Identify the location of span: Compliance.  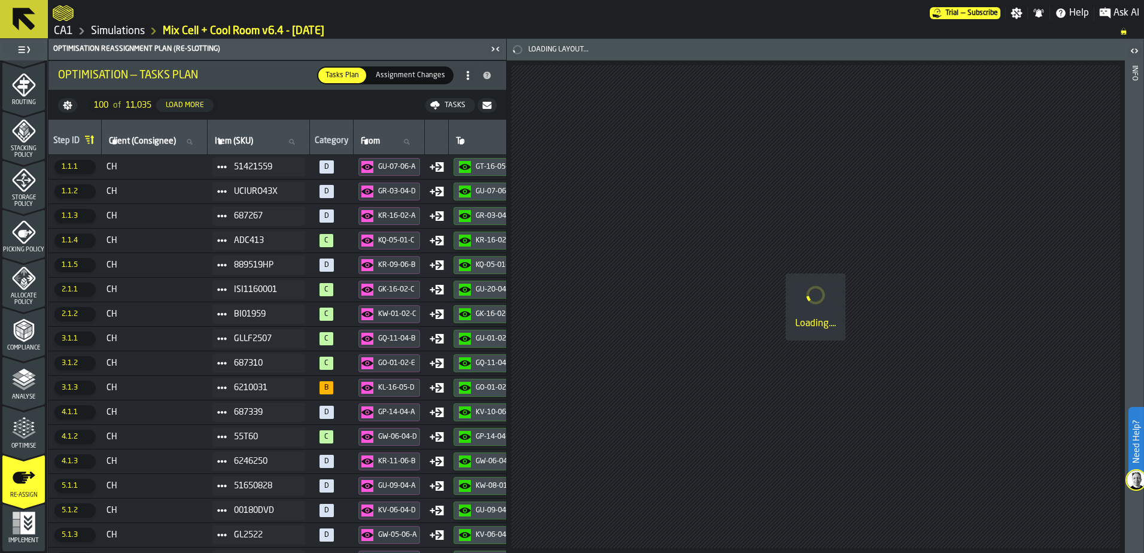
(23, 348).